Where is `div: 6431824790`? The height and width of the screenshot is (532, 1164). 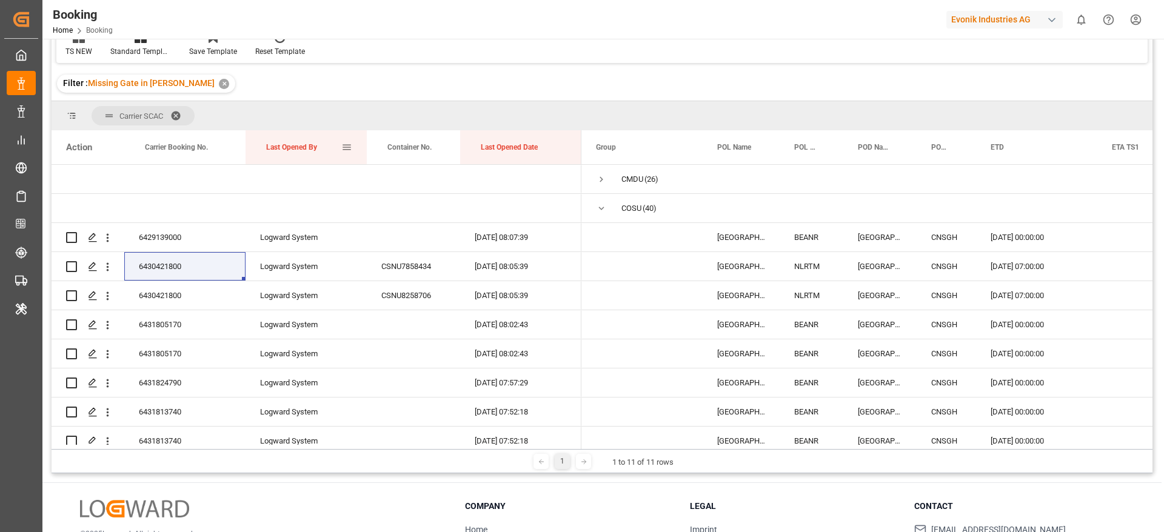
div: 6431824790 is located at coordinates (185, 382).